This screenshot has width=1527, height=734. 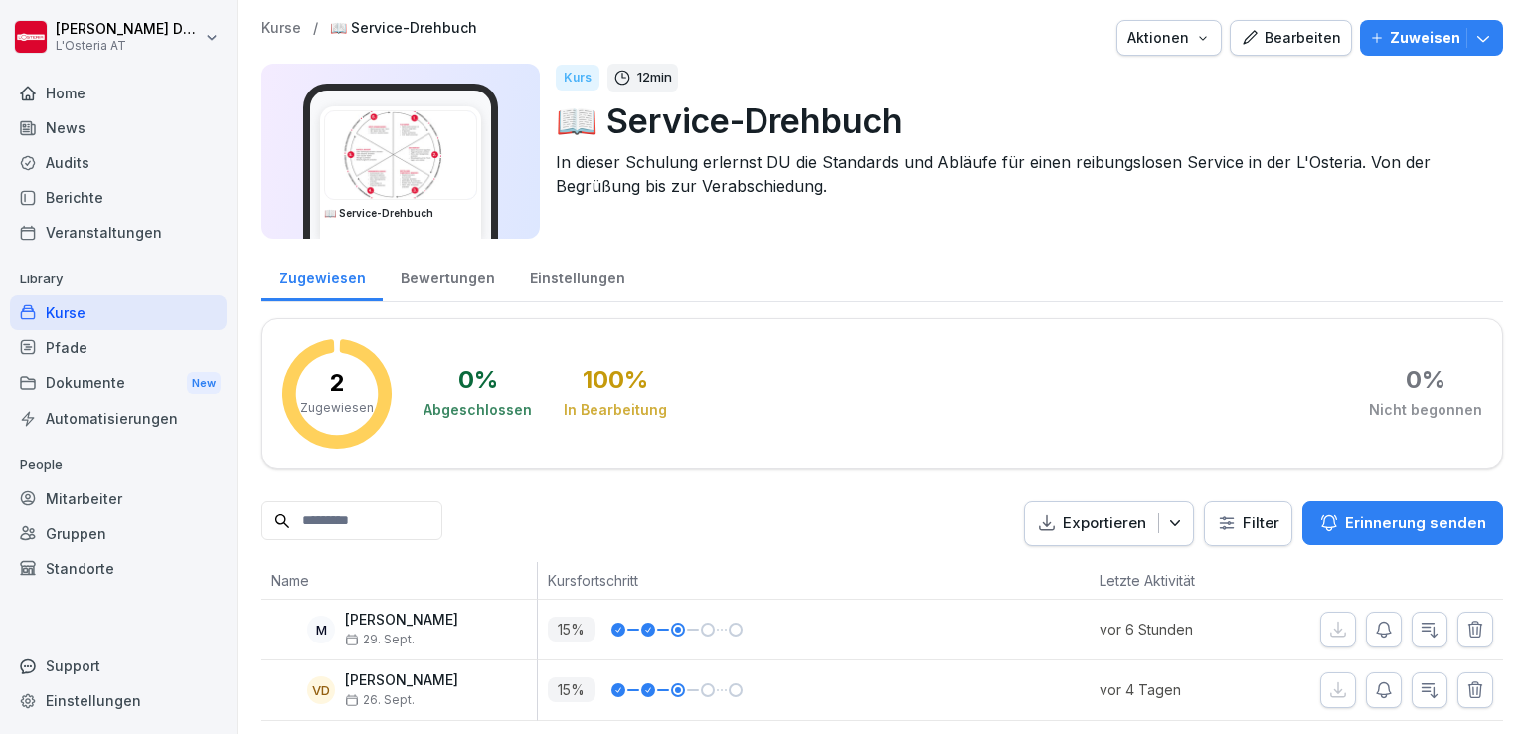 What do you see at coordinates (118, 232) in the screenshot?
I see `div: Veranstaltungen` at bounding box center [118, 232].